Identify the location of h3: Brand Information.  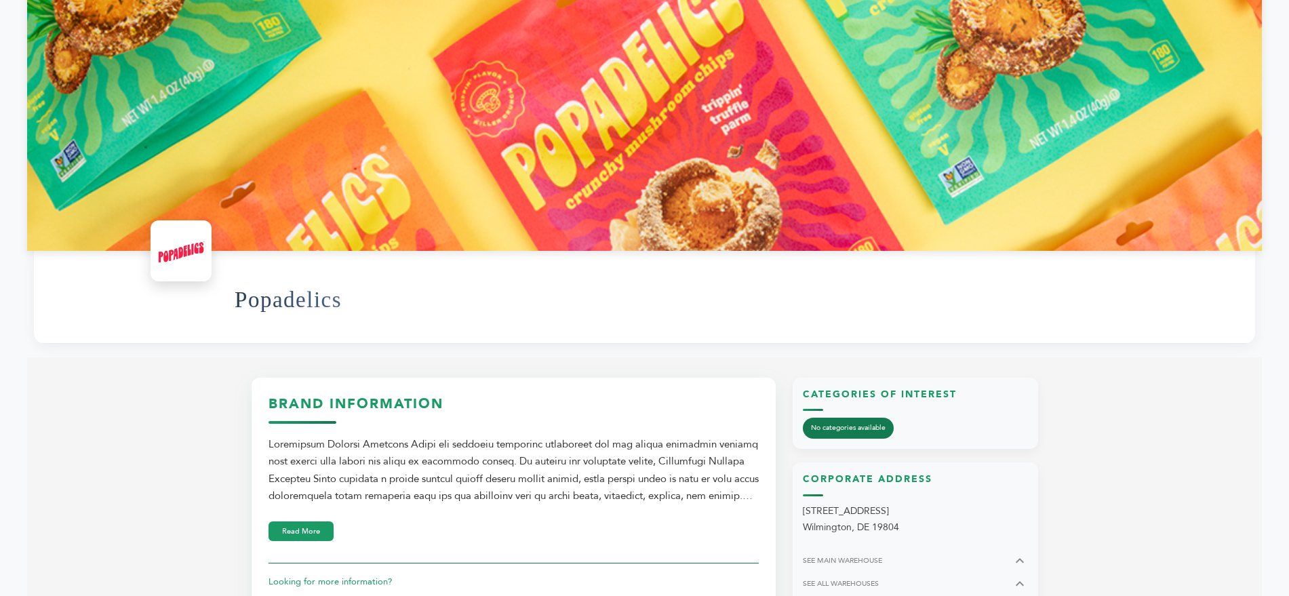
(513, 409).